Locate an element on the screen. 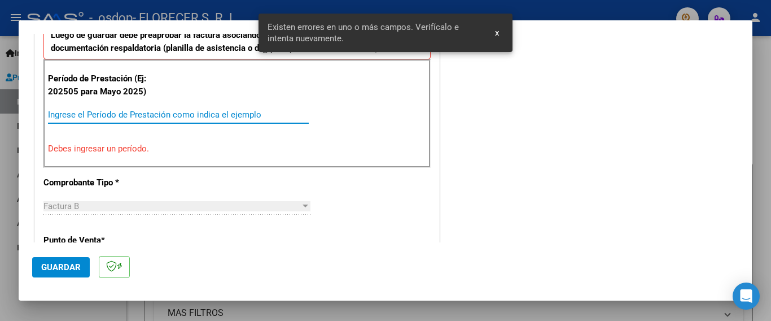  p: Debes ingresar un período. is located at coordinates (237, 148).